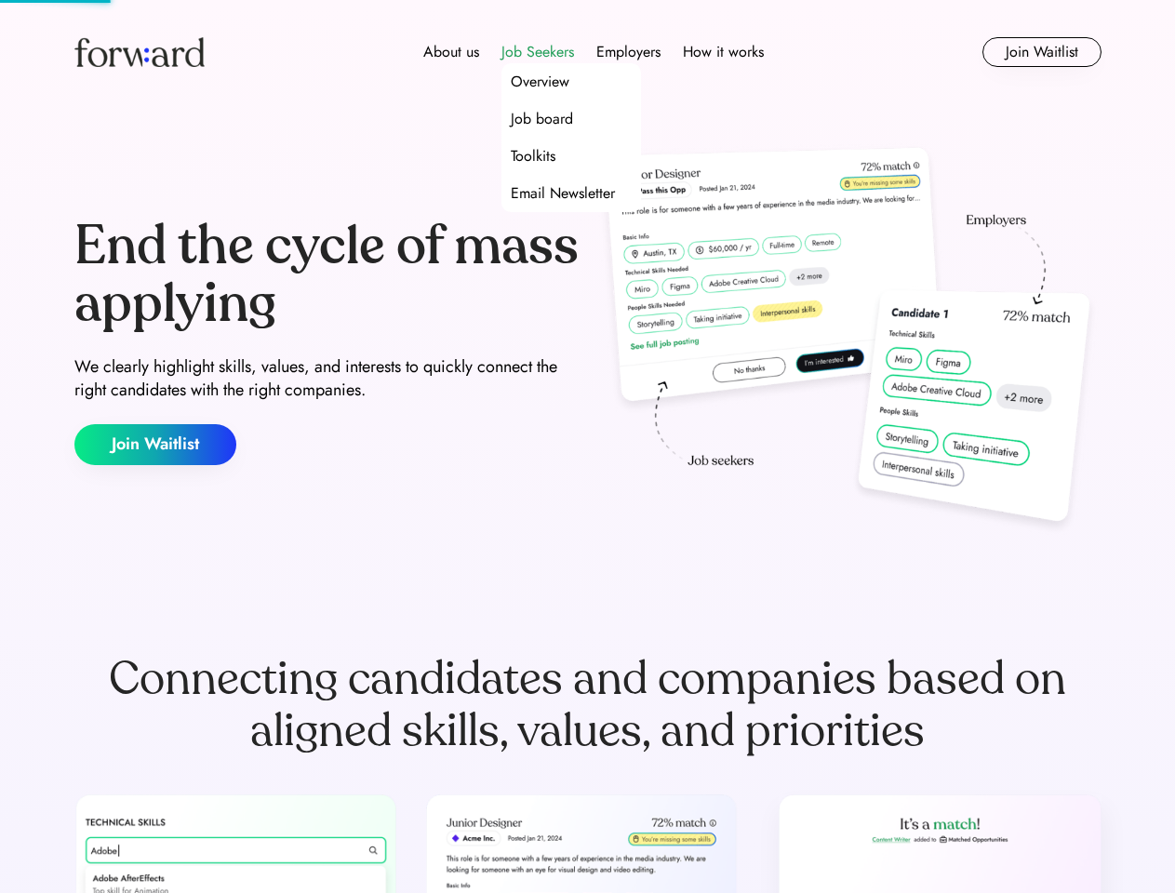 This screenshot has height=893, width=1175. I want to click on div: We clearly highlight skills, values, and interests to quickly connect the right candidates with t..., so click(327, 379).